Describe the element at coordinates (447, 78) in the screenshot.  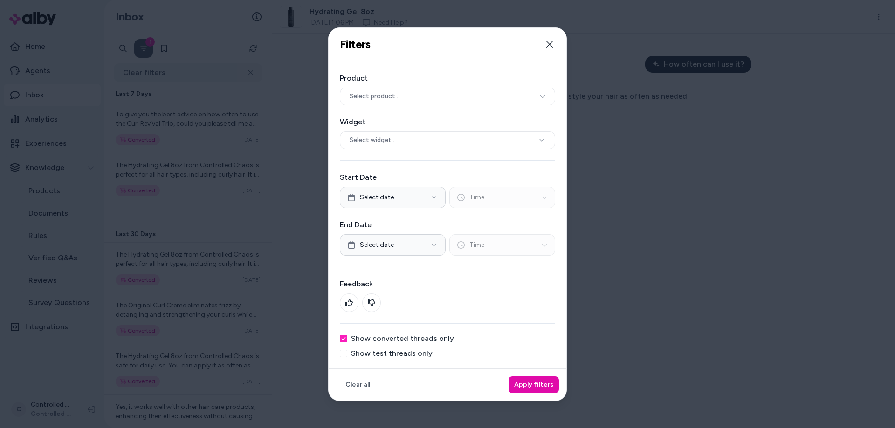
I see `label: Product` at that location.